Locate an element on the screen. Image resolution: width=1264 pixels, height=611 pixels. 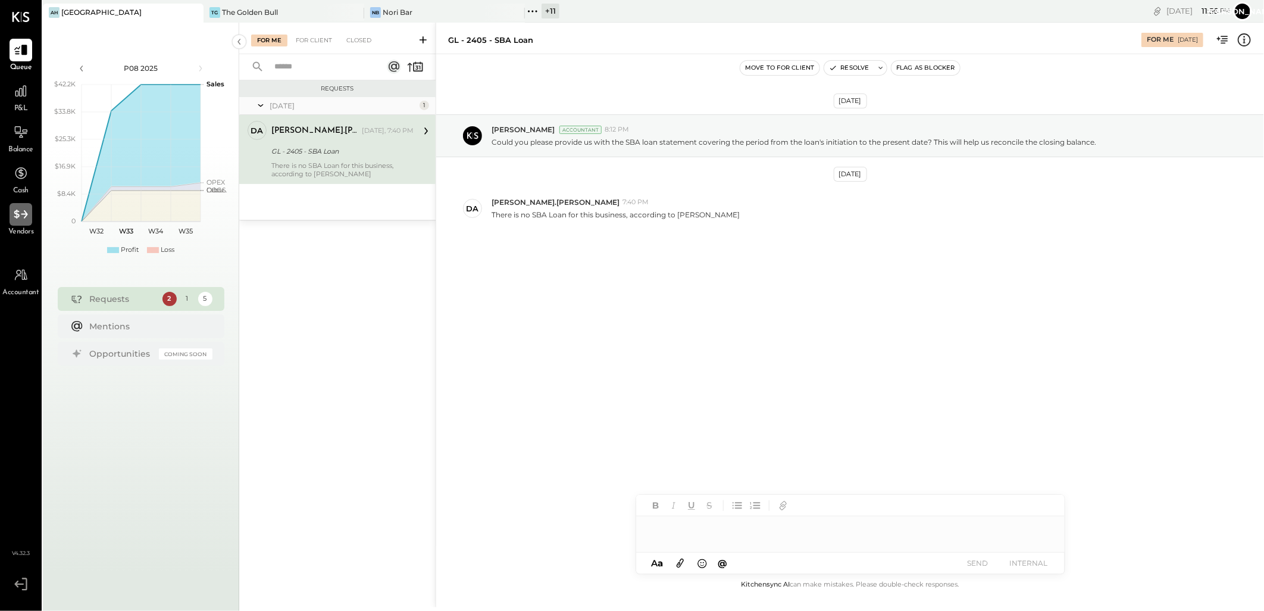
text: OPEX is located at coordinates (216, 182).